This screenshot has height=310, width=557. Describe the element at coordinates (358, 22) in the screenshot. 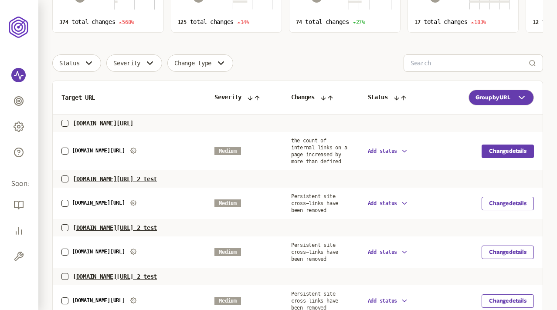

I see `span: 27%` at that location.